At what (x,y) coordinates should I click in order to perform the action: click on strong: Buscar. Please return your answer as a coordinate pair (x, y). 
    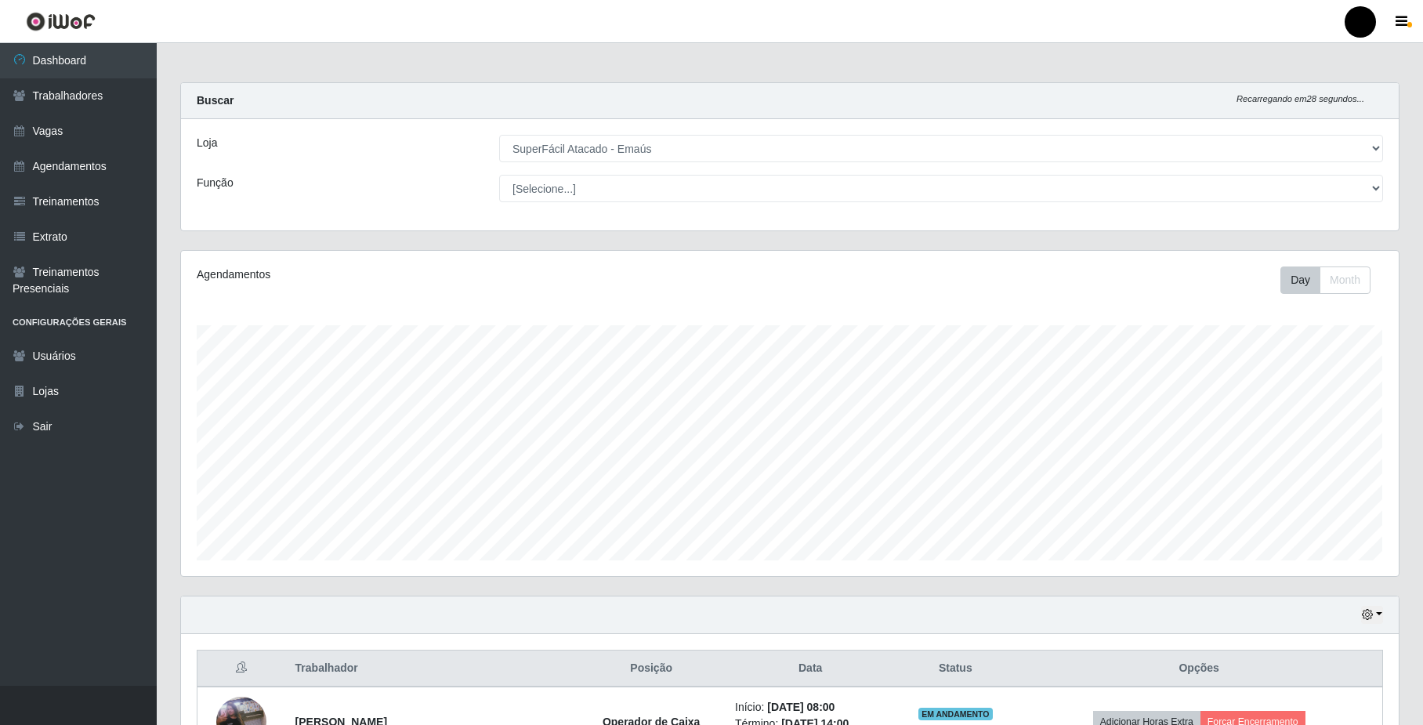
    Looking at the image, I should click on (215, 100).